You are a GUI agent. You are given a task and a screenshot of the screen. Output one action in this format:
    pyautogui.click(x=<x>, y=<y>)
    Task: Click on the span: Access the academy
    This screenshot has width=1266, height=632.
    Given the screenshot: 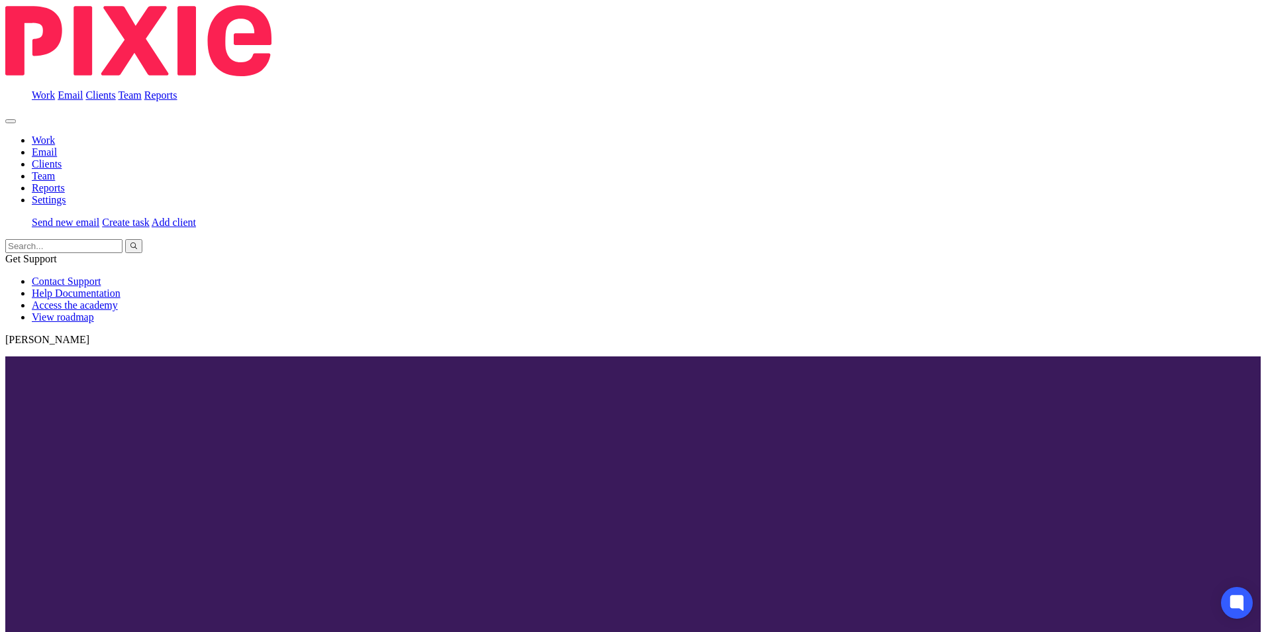 What is the action you would take?
    pyautogui.click(x=75, y=305)
    